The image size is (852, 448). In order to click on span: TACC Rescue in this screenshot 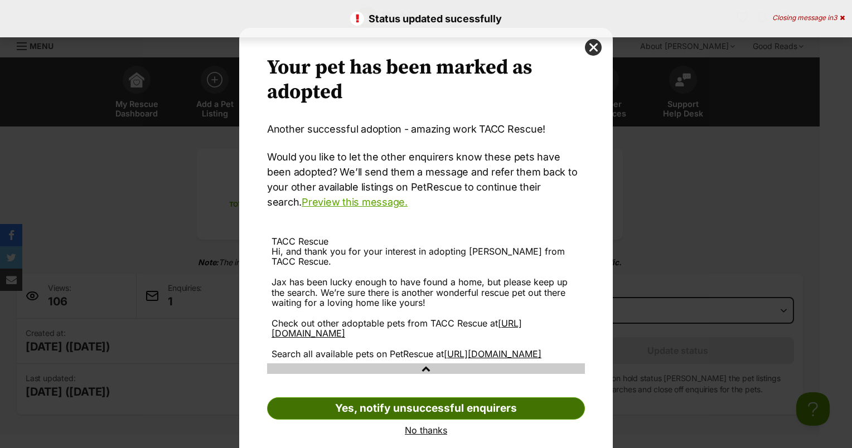, I will do `click(300, 241)`.